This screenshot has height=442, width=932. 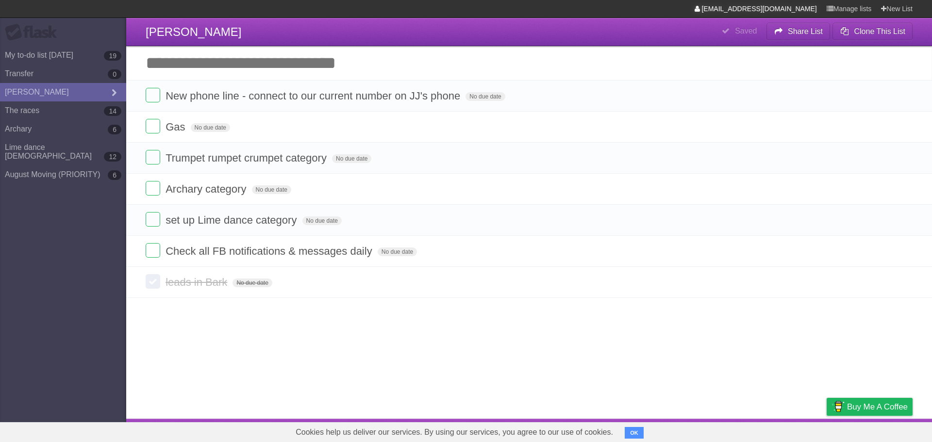 What do you see at coordinates (791, 430) in the screenshot?
I see `a: Terms` at bounding box center [791, 430].